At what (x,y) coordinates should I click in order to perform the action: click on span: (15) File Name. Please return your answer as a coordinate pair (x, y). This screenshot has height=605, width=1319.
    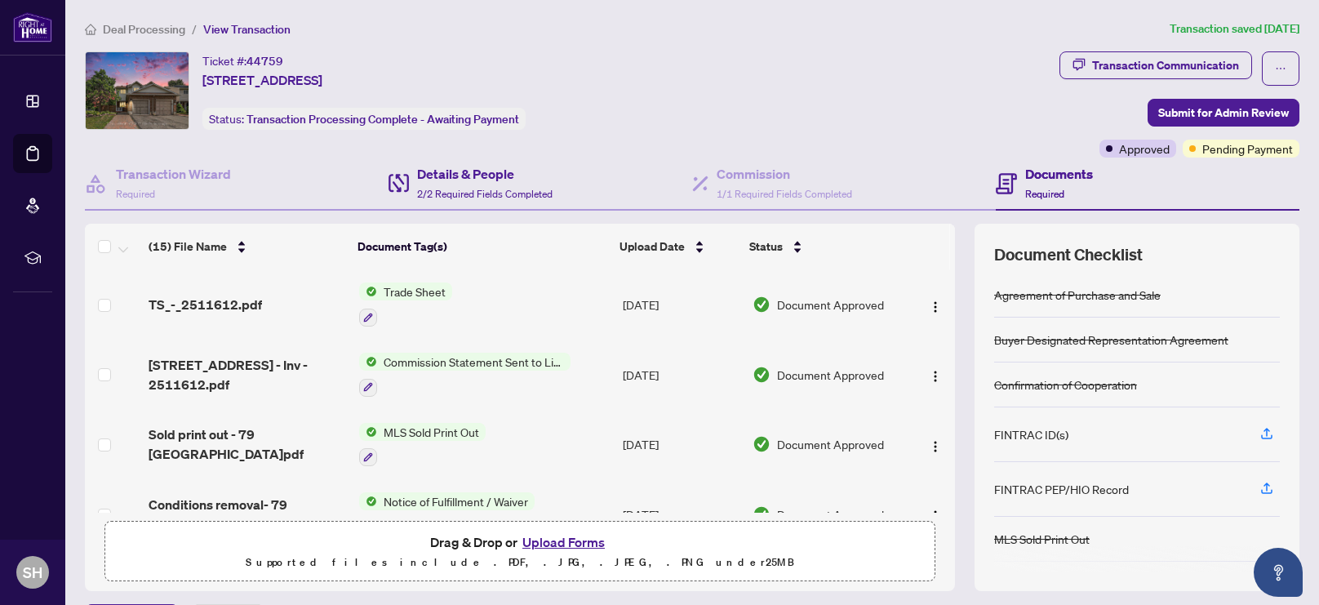
    Looking at the image, I should click on (188, 247).